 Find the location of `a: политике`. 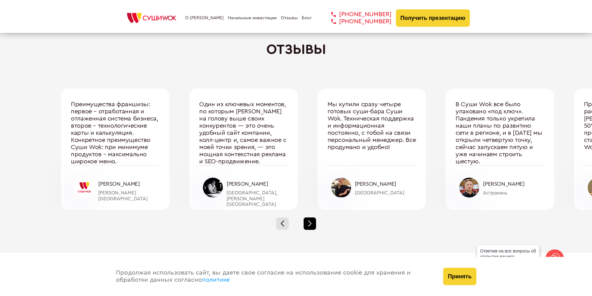

a: политике is located at coordinates (216, 280).